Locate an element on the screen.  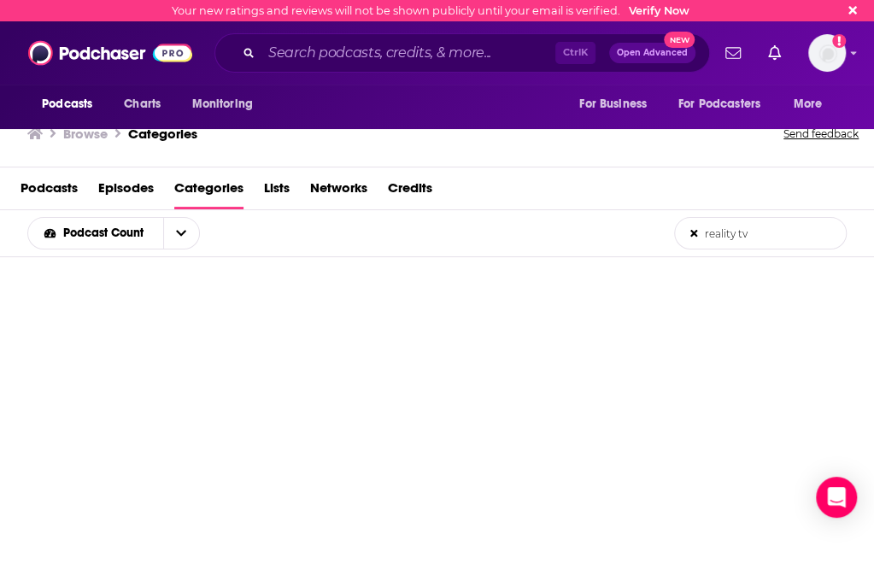
span: Ctrl K is located at coordinates (575, 53).